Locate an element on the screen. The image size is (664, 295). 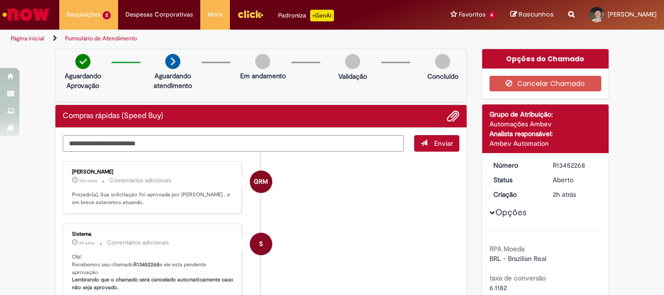
h2: Compras rápidas (Speed Buy) Histórico de tíquete is located at coordinates (113, 116).